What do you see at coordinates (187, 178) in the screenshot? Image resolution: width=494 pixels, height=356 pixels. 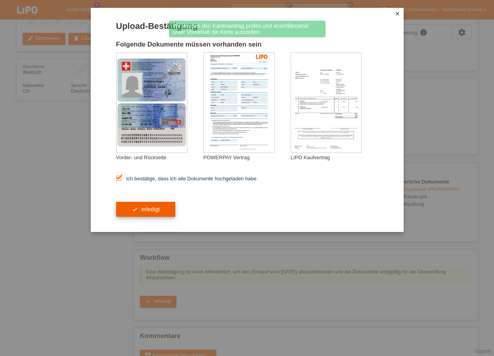 I see `label: Ich bestätige, dass ich alle Dokumente hochgeladen habe.` at bounding box center [187, 178].